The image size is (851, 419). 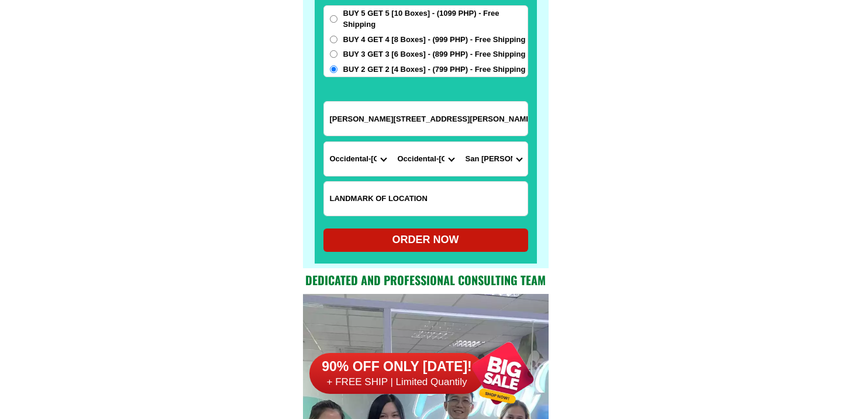 What do you see at coordinates (434, 70) in the screenshot?
I see `span: BUY 2 GET 2 [4 Boxes] - (799 PHP) - Free Shipping` at bounding box center [434, 70].